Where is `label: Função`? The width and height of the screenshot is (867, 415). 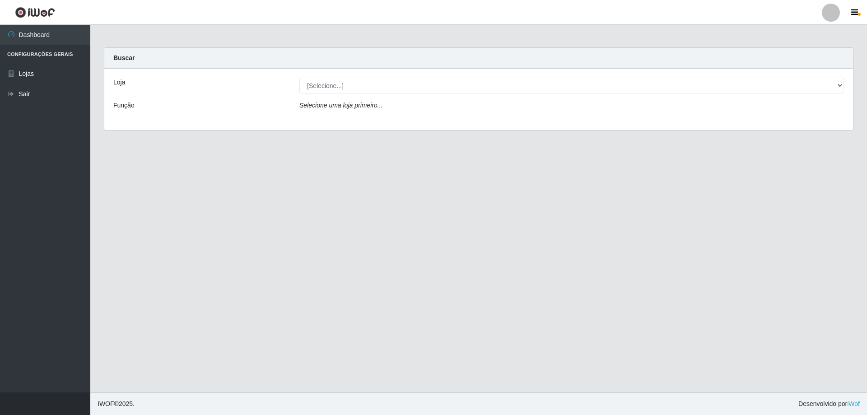
label: Função is located at coordinates (124, 105).